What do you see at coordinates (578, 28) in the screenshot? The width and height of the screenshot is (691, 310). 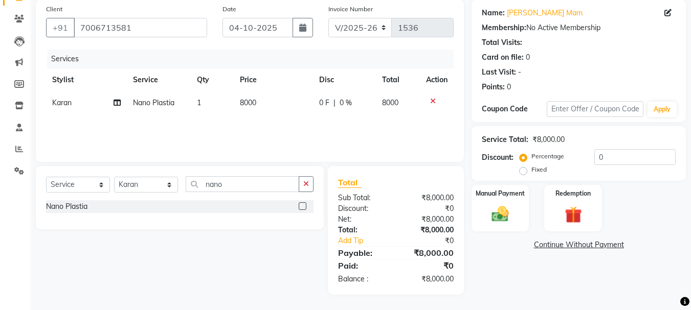 I see `div: No Active Membership` at bounding box center [578, 28].